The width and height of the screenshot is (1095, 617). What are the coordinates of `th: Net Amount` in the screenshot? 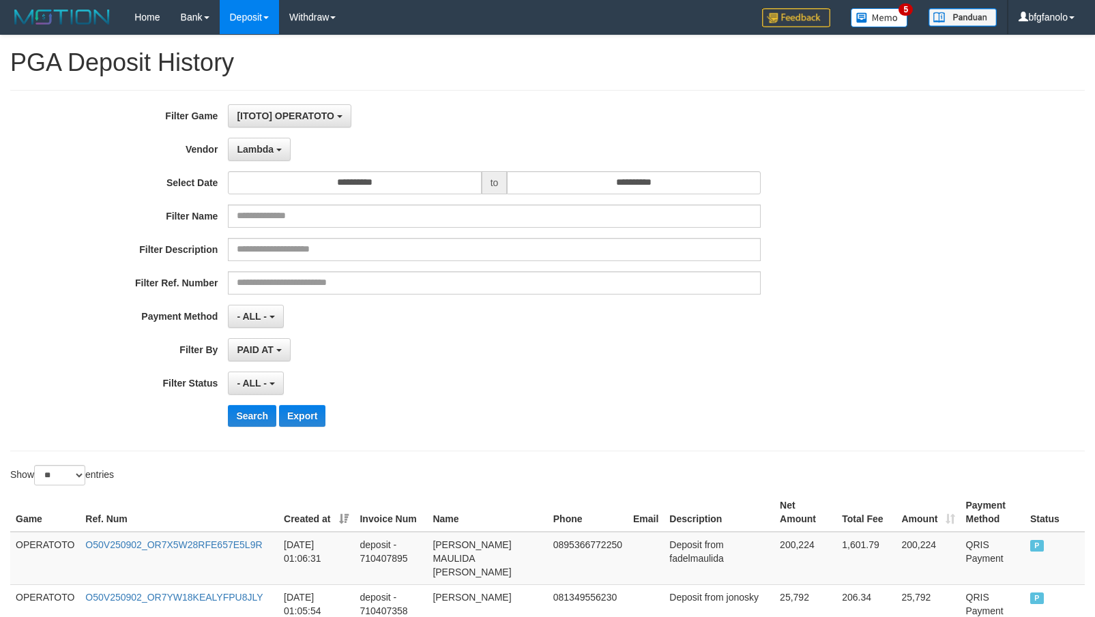 It's located at (805, 512).